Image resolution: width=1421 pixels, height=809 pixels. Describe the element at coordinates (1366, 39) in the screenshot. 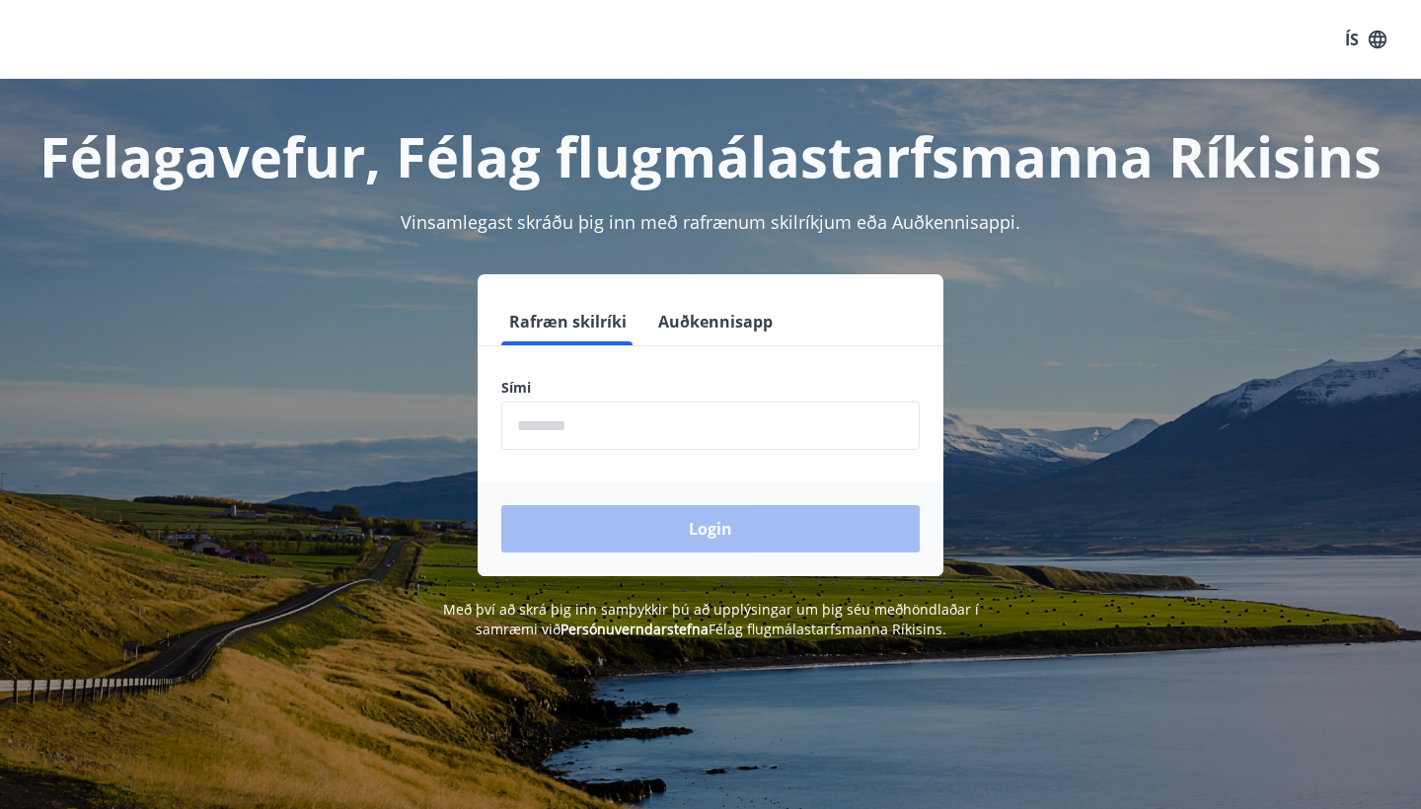

I see `button: ÍS` at that location.